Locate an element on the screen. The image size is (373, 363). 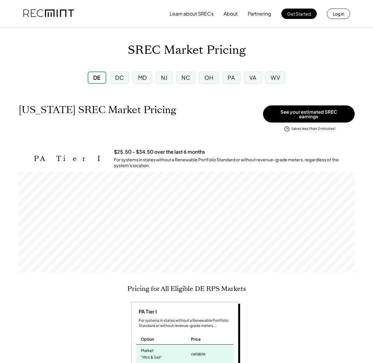
button: About is located at coordinates (231, 14).